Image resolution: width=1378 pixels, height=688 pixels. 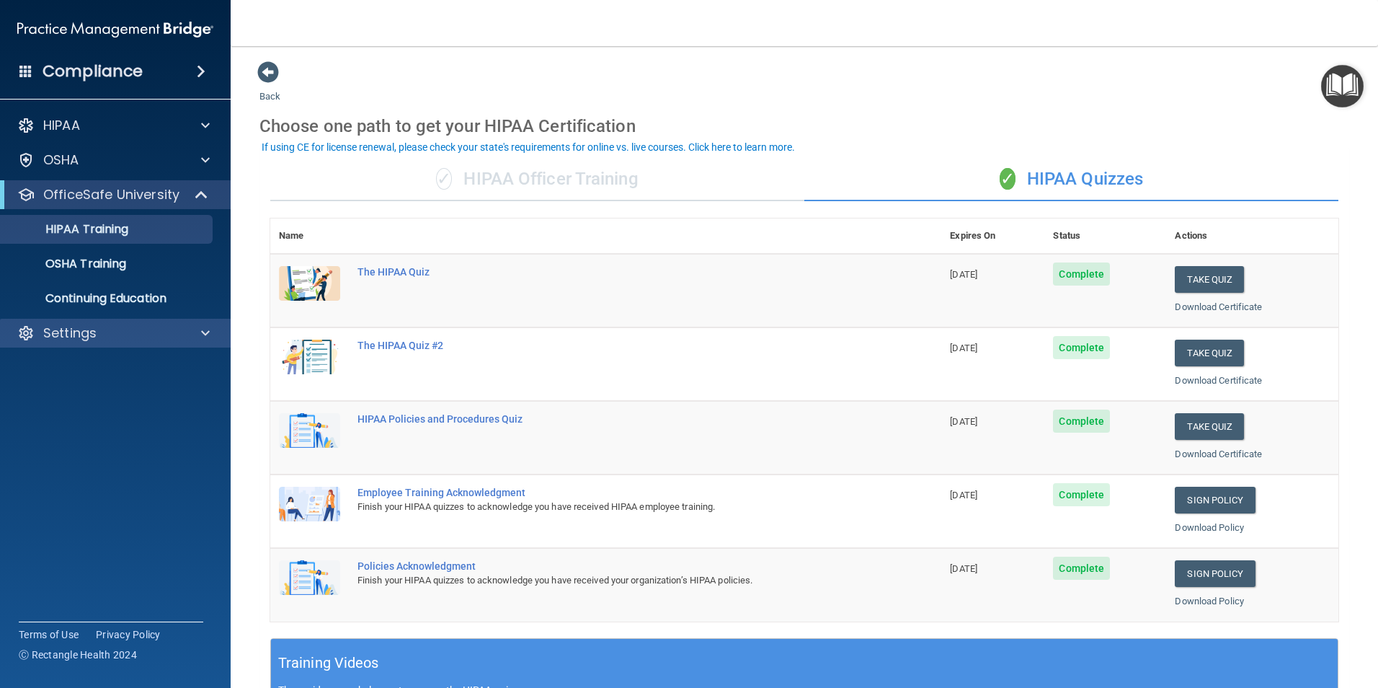 I want to click on th: Expires On, so click(x=993, y=236).